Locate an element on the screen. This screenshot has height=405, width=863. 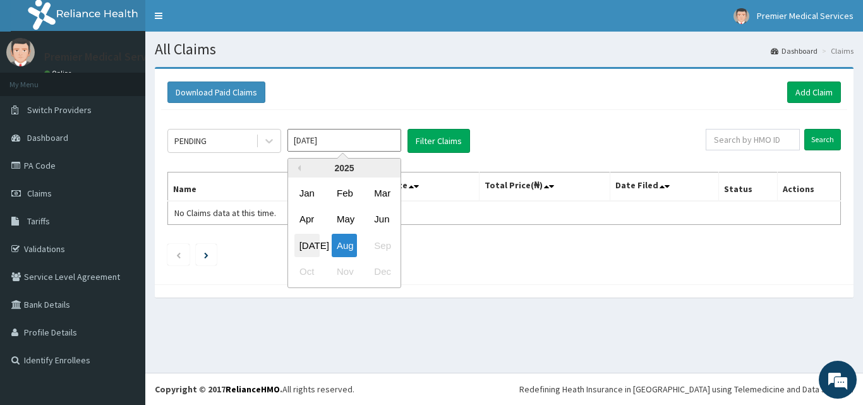
img: d_794563401_company_1708531726252_794563401 is located at coordinates (37, 79).